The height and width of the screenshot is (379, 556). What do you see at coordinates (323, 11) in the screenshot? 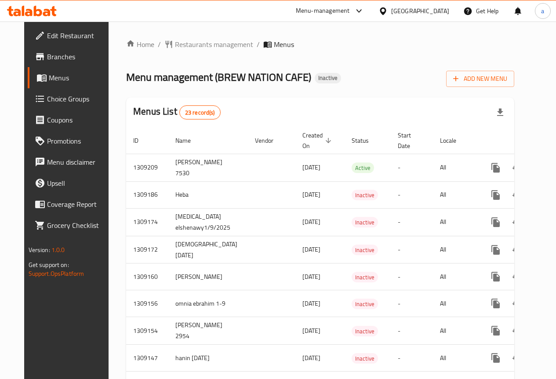
I see `div: Menu-management` at bounding box center [323, 11].